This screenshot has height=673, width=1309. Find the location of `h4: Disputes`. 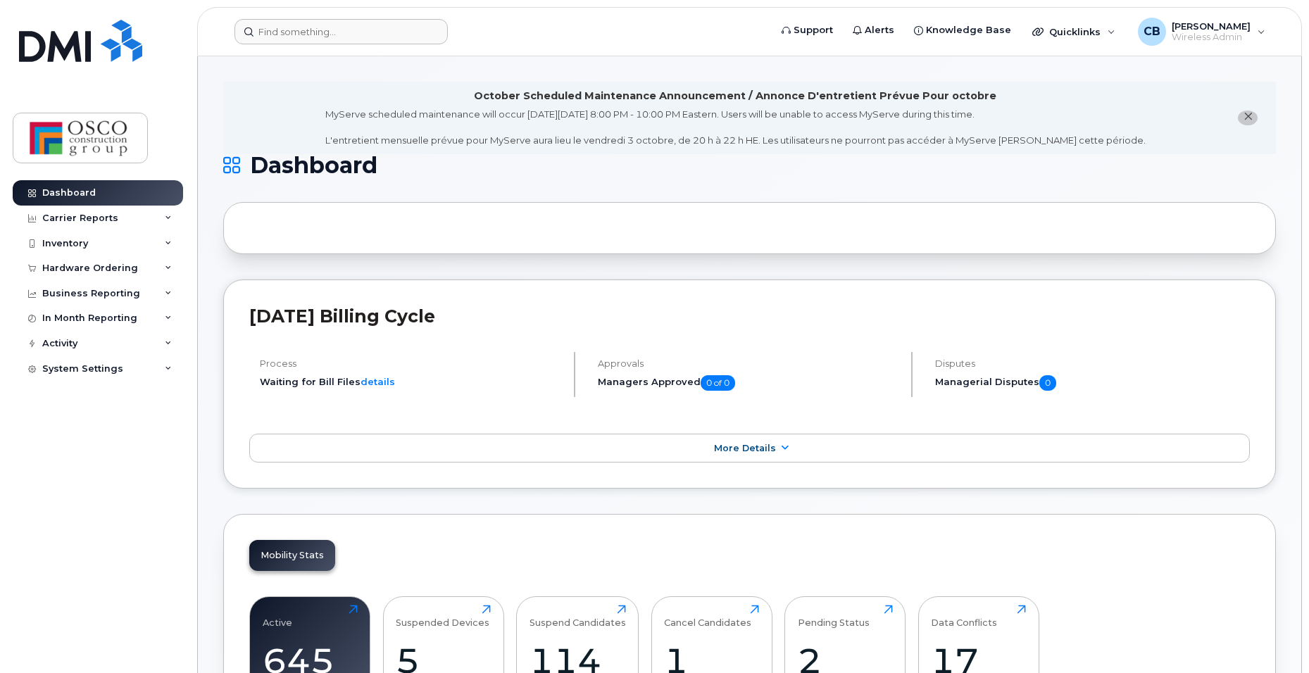

h4: Disputes is located at coordinates (1092, 363).